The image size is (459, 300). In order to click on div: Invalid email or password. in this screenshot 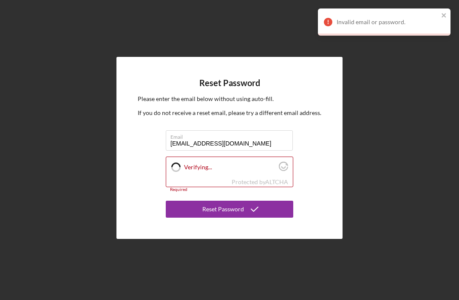, I will do `click(388, 22)`.